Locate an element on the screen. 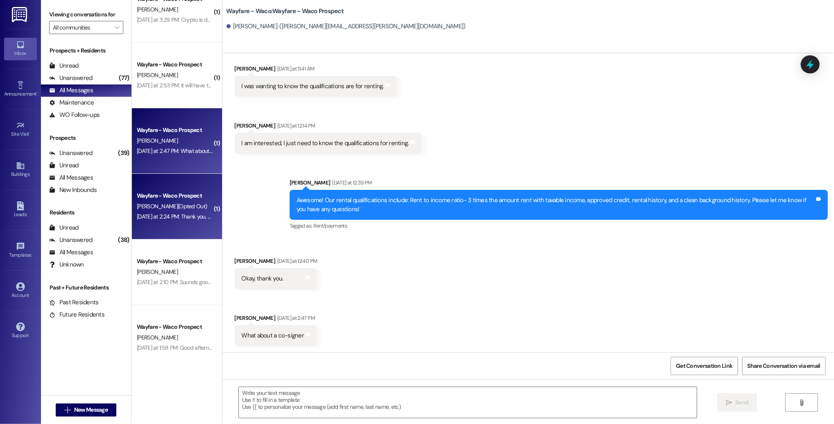 The height and width of the screenshot is (424, 834). span: Rent/payments is located at coordinates (331, 225).